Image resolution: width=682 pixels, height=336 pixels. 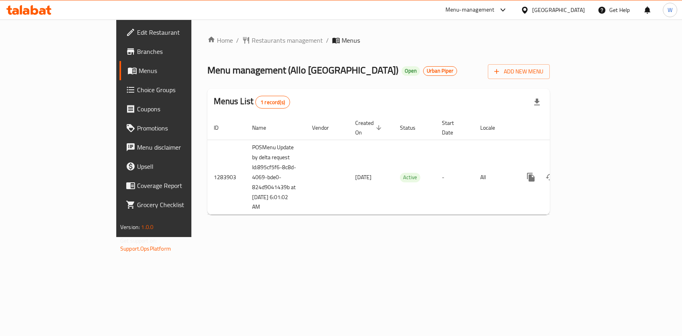 What do you see at coordinates (413, 128) in the screenshot?
I see `span: Status` at bounding box center [413, 128].